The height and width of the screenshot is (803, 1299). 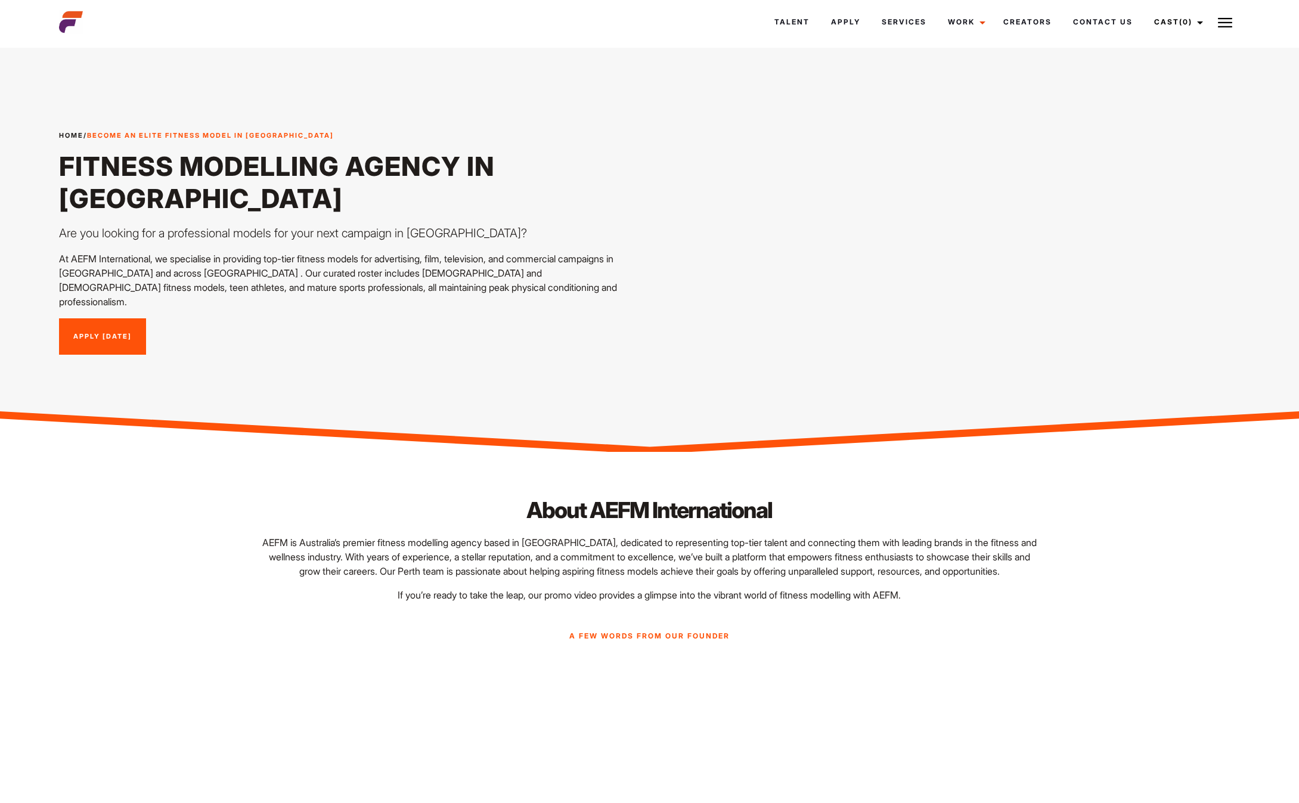 I want to click on img: cropped-aefm-brand-fav-22-square.png, so click(x=71, y=22).